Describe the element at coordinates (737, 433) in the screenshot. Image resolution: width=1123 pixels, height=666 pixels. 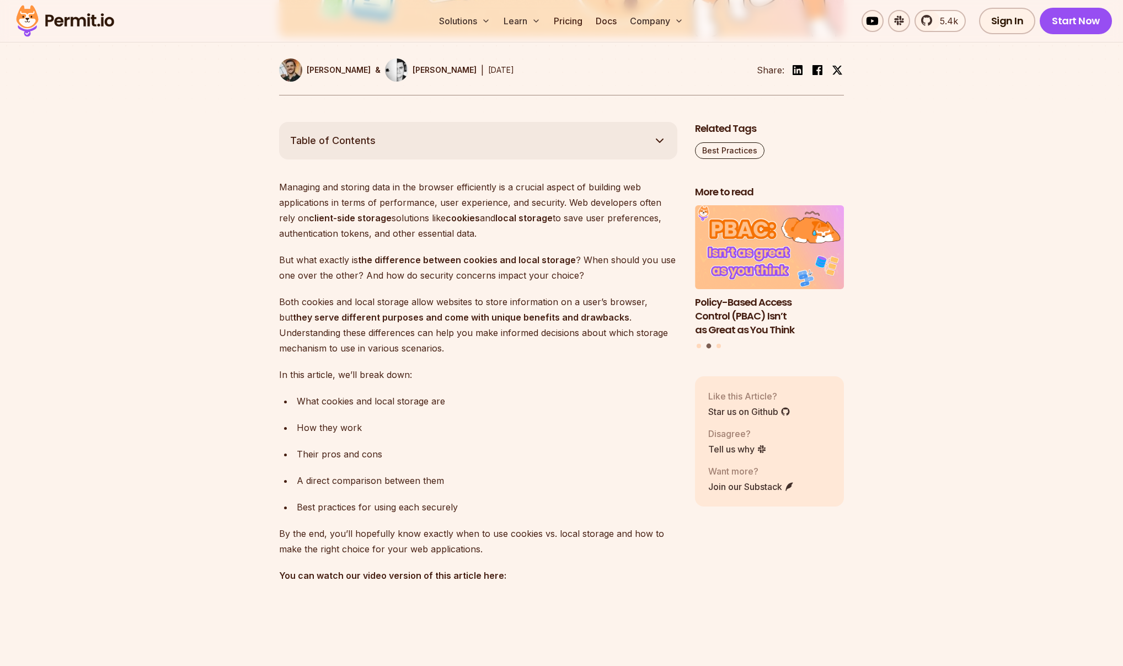
I see `p: Disagree?` at that location.